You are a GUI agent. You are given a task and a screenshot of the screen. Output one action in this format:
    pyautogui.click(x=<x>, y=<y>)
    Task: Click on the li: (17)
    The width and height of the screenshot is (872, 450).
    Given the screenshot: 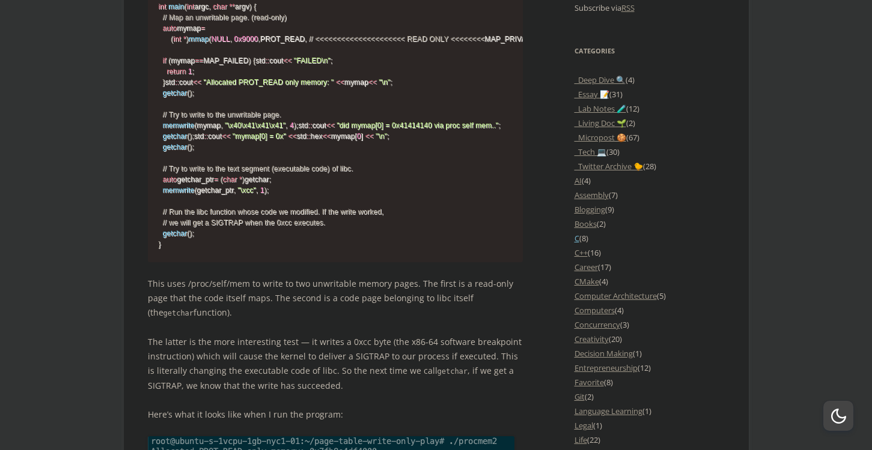 What is the action you would take?
    pyautogui.click(x=649, y=267)
    